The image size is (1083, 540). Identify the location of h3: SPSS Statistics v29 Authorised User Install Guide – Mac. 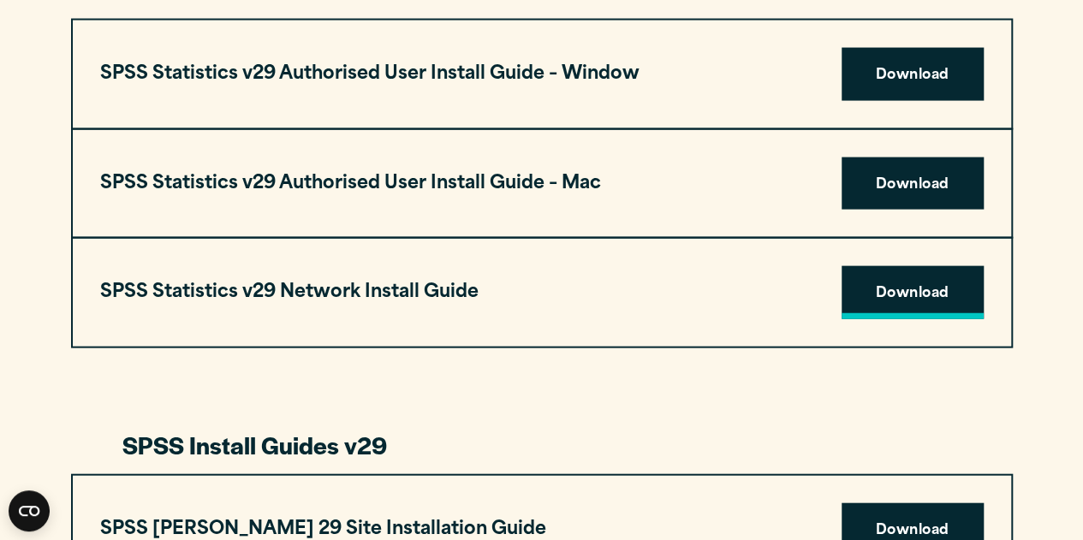
(350, 184).